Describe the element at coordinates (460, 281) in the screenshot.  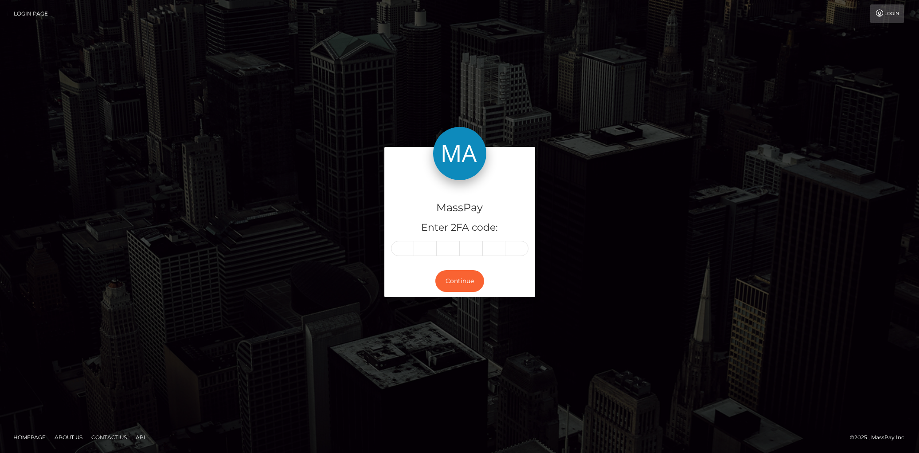
I see `button: Continue` at that location.